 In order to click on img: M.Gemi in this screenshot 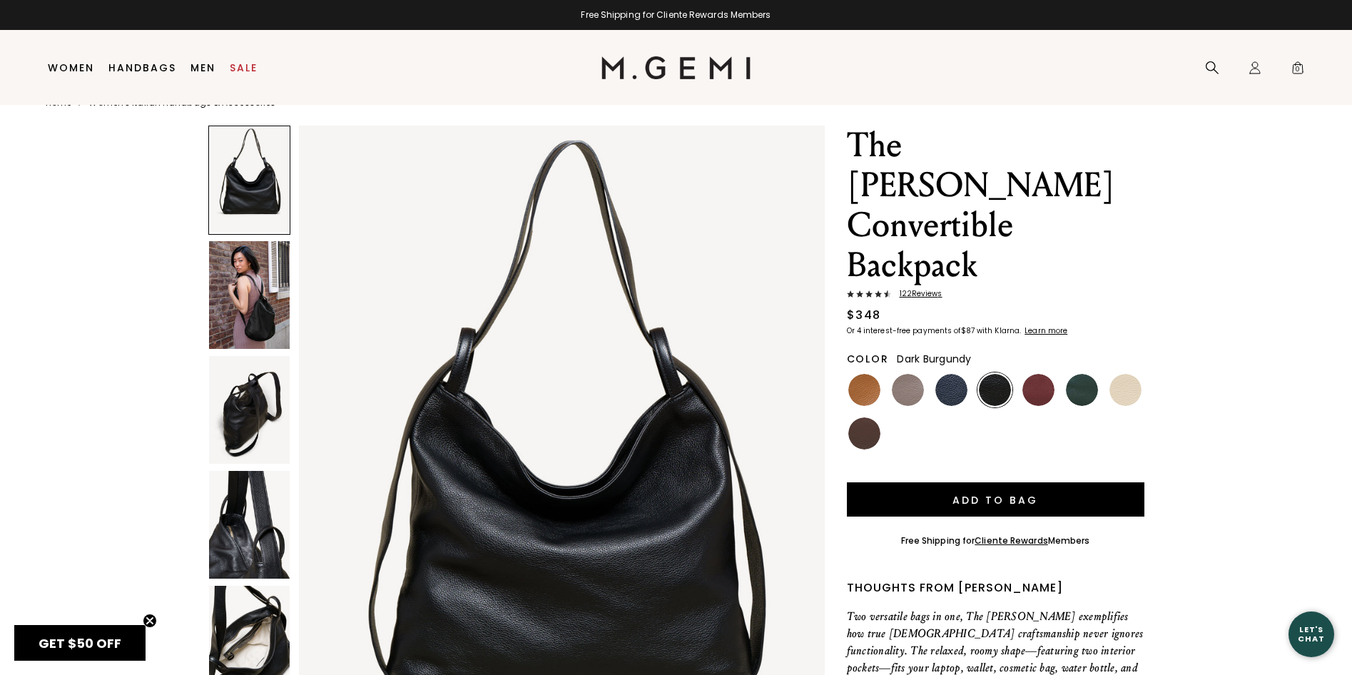, I will do `click(676, 68)`.